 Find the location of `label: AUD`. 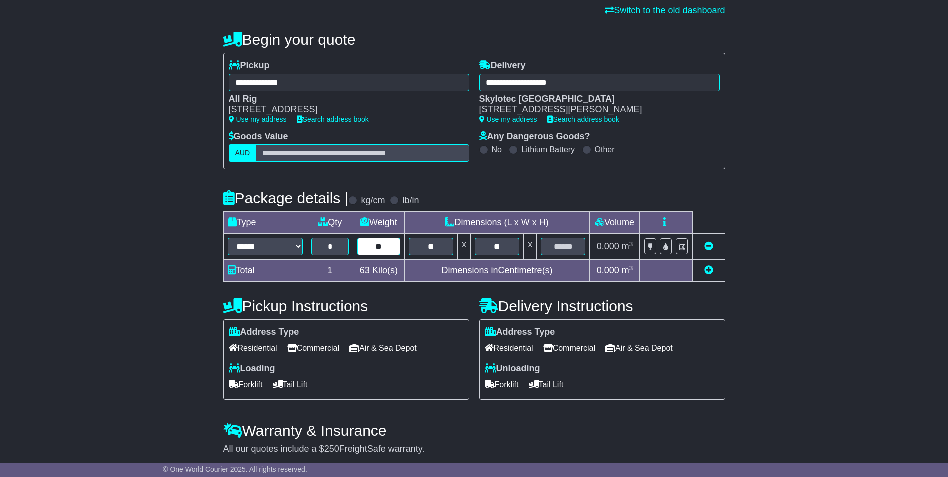

label: AUD is located at coordinates (243, 153).